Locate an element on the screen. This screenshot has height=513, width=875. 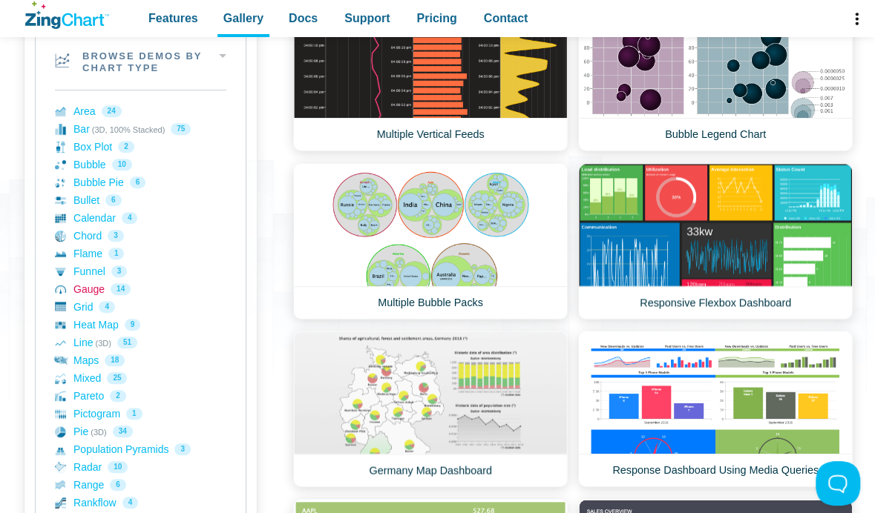
a: Responsive Flexbox Dashboard is located at coordinates (715, 241).